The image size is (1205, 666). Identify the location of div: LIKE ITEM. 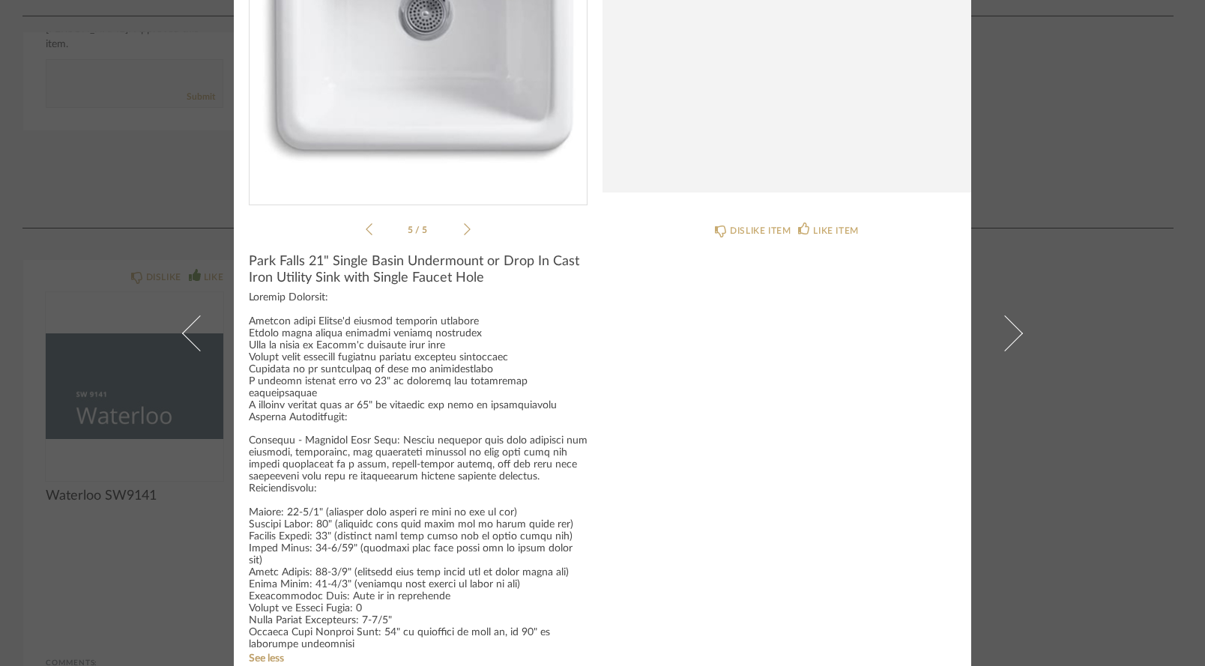
(835, 231).